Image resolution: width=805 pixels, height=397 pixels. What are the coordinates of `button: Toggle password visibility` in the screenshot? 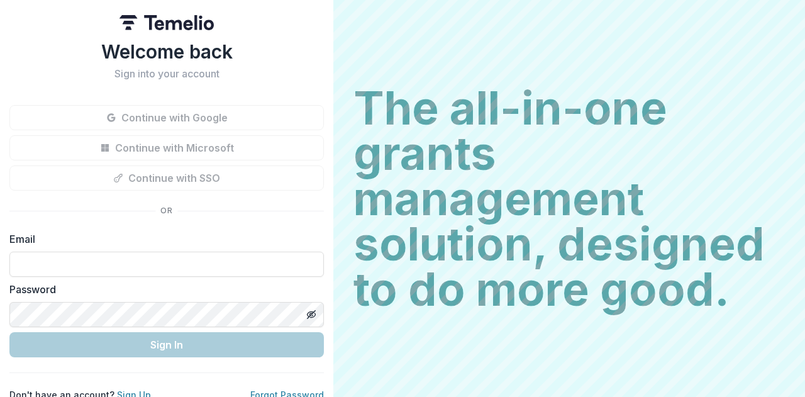 It's located at (311, 314).